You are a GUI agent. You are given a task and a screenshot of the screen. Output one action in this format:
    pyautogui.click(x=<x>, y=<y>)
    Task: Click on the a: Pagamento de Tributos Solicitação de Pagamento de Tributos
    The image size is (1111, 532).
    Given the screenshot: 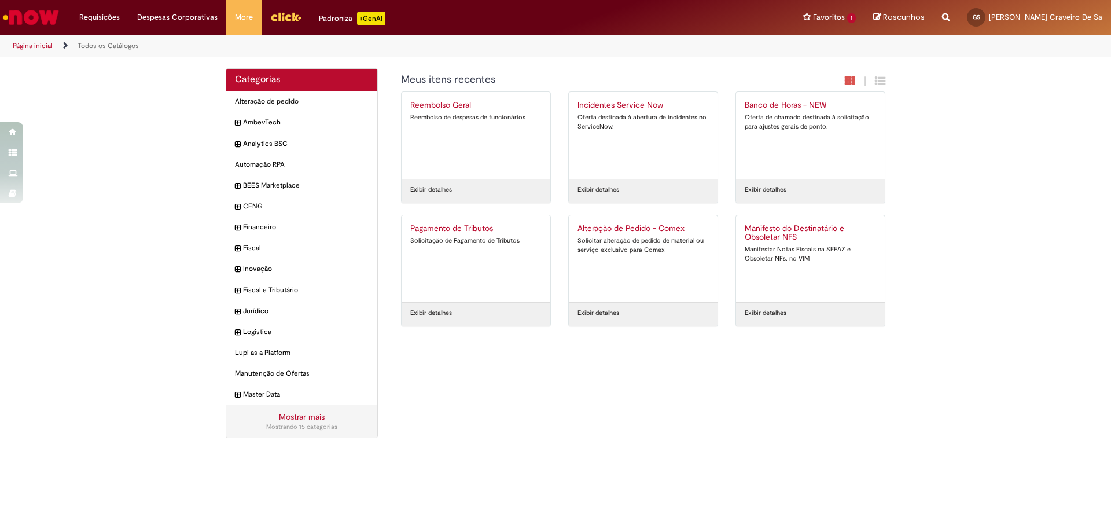 What is the action you would take?
    pyautogui.click(x=476, y=259)
    